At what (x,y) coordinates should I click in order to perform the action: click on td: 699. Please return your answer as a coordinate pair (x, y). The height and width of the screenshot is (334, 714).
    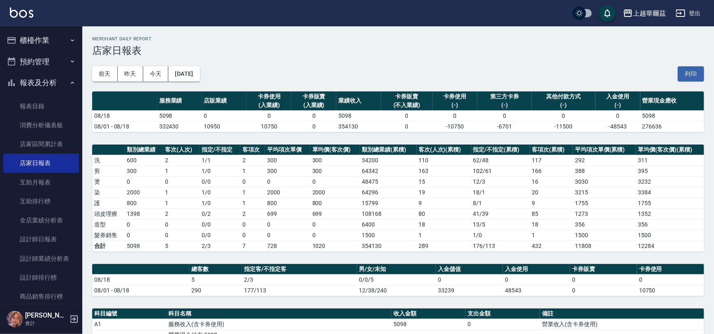
    Looking at the image, I should click on (335, 213).